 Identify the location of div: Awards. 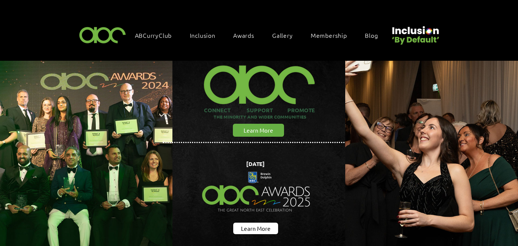
(247, 35).